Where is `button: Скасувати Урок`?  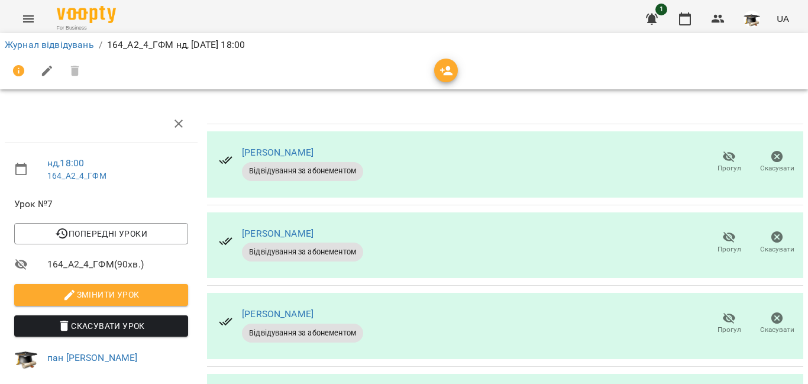
button: Скасувати Урок is located at coordinates (101, 326).